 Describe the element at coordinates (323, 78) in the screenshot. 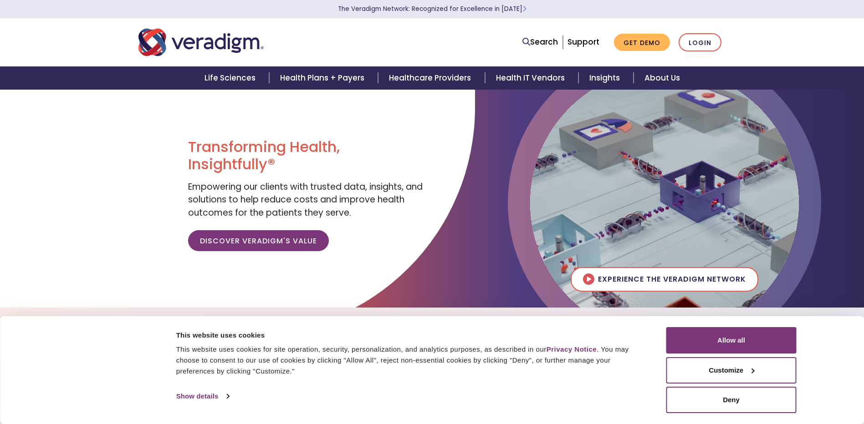

I see `a: Health Plans + Payers` at that location.